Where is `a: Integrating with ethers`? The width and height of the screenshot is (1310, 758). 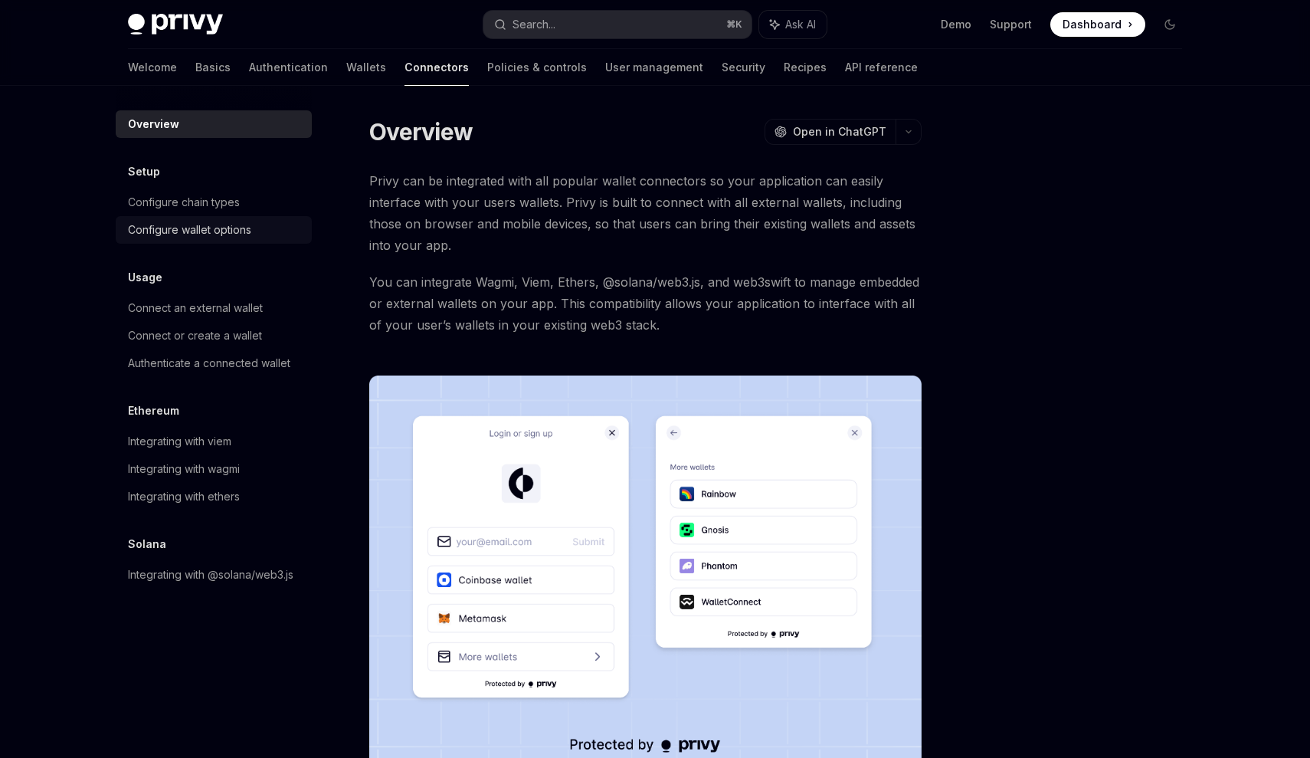 a: Integrating with ethers is located at coordinates (214, 496).